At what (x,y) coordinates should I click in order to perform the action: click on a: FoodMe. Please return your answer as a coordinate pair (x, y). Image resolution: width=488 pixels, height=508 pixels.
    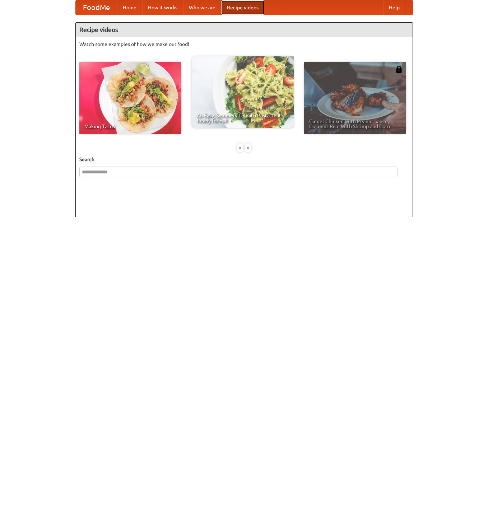
    Looking at the image, I should click on (96, 8).